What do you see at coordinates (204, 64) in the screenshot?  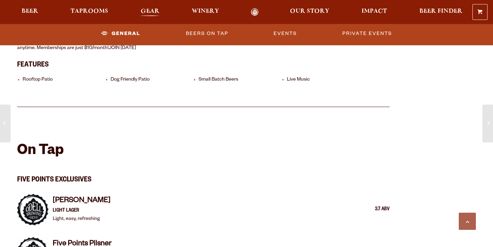 I see `h3: Features` at bounding box center [204, 64].